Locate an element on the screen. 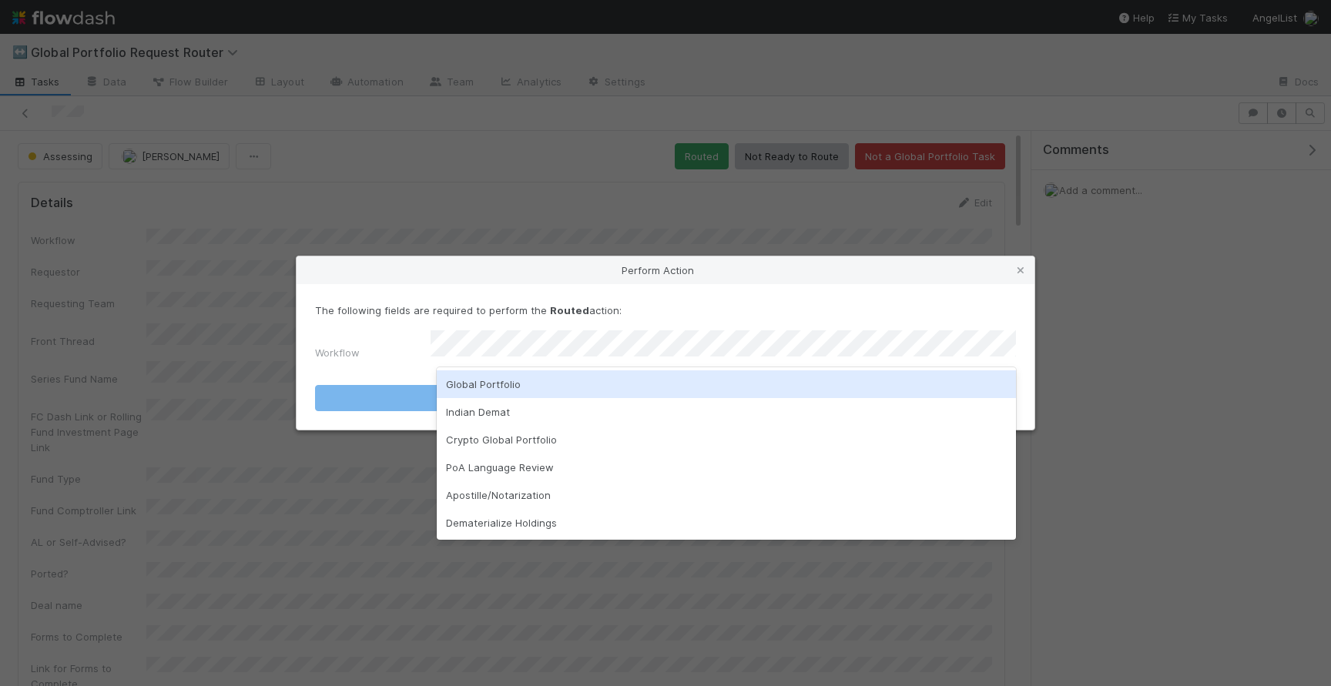 This screenshot has width=1331, height=686. button: Routed is located at coordinates (665, 398).